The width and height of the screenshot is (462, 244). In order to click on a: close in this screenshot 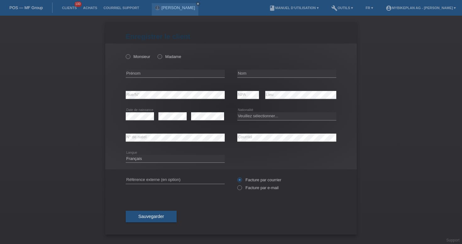, I will do `click(198, 4)`.